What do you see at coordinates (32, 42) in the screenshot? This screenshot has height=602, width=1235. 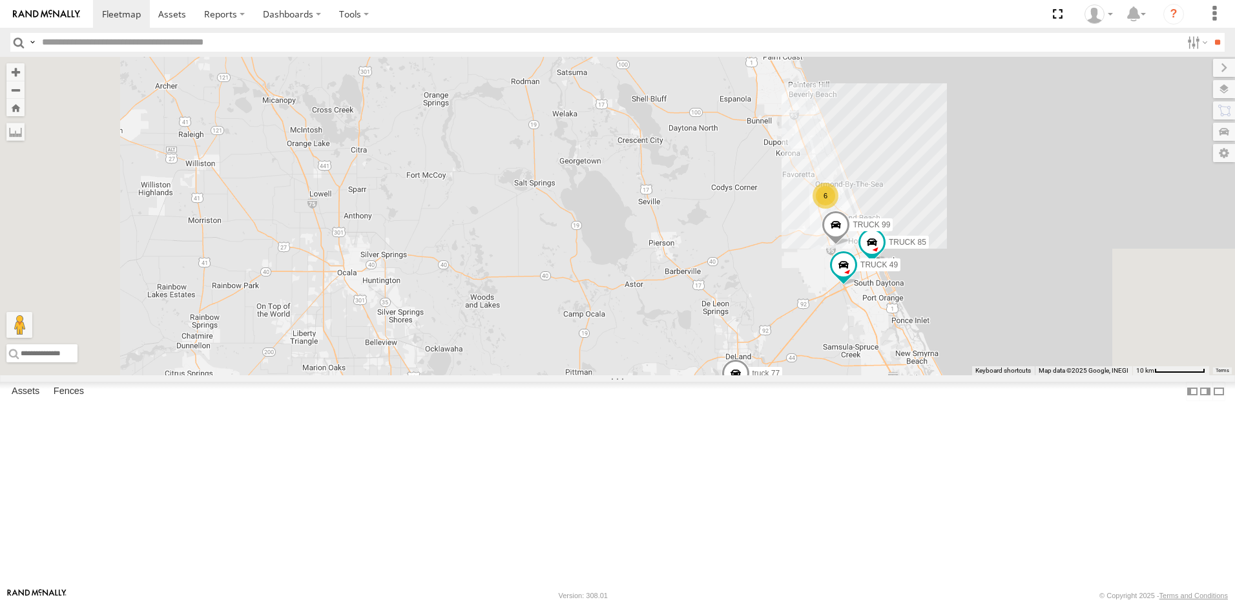 I see `label: Search Query` at bounding box center [32, 42].